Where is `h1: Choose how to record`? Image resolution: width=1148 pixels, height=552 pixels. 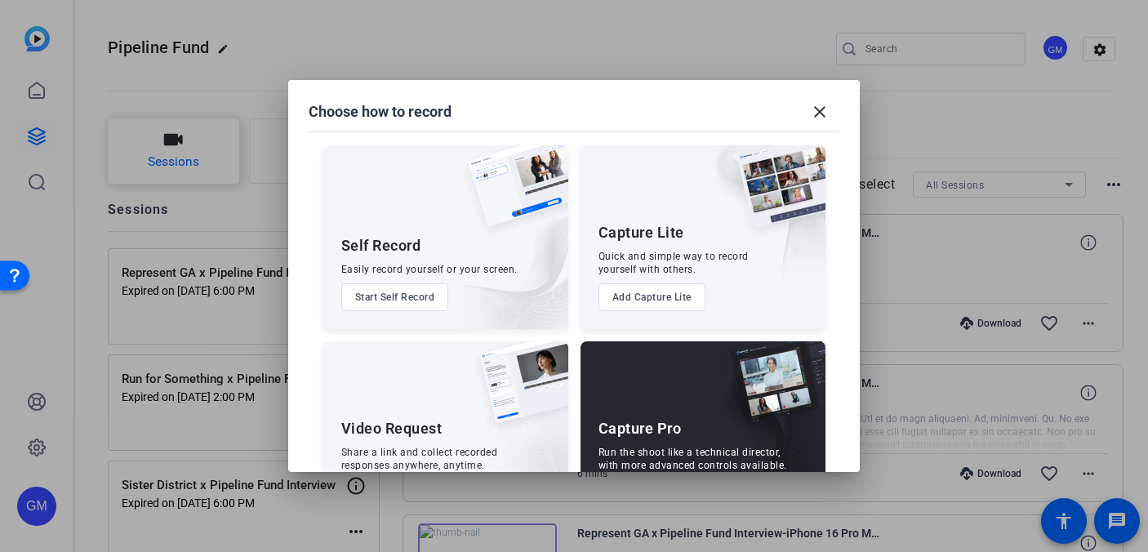 h1: Choose how to record is located at coordinates (380, 112).